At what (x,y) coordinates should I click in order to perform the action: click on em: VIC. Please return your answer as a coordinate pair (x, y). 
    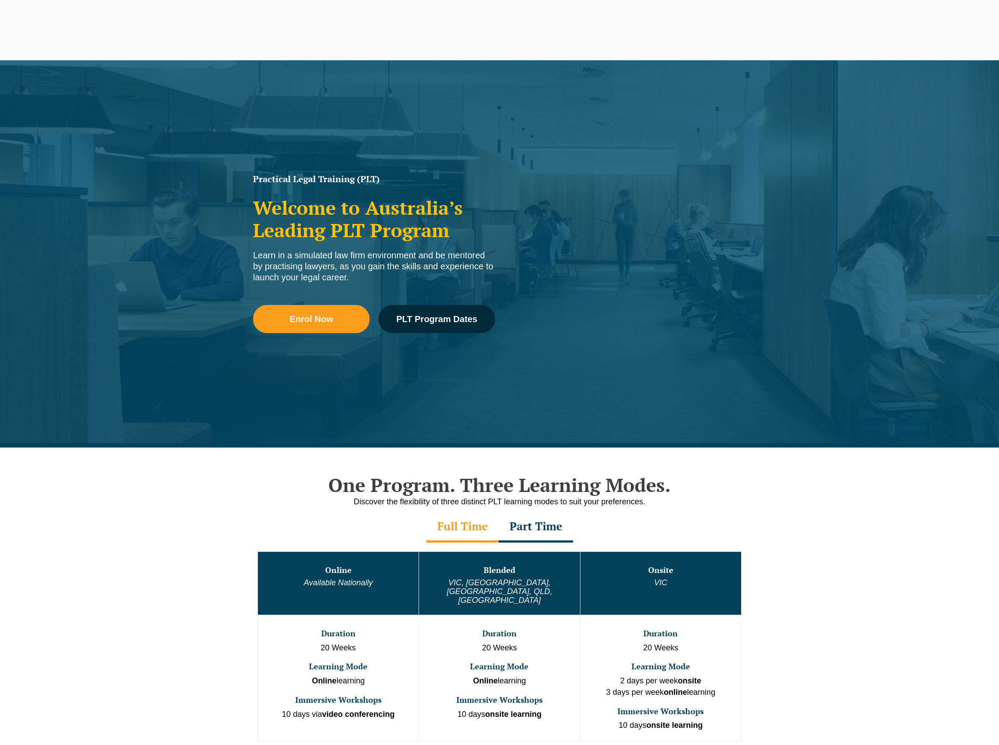
    Looking at the image, I should click on (661, 583).